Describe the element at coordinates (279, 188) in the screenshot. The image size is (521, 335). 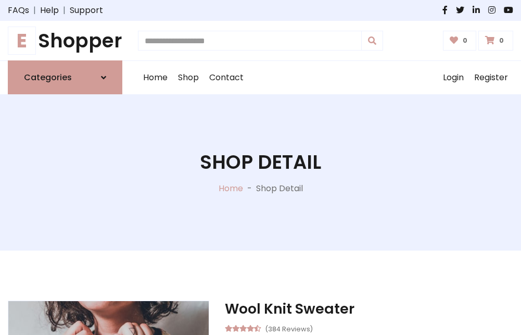
I see `p: Shop Detail` at that location.